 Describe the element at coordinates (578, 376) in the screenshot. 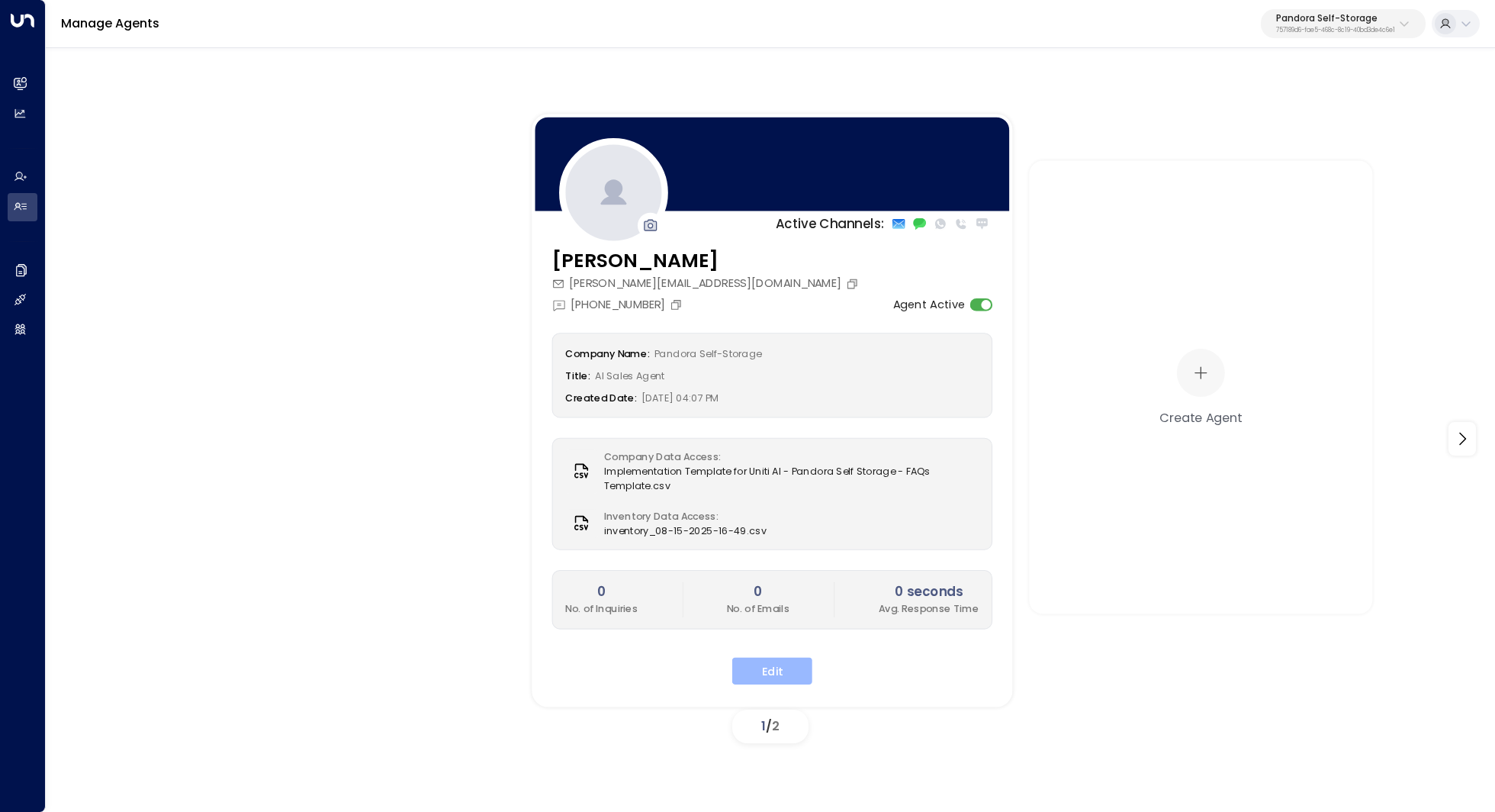

I see `label: Title:` at that location.